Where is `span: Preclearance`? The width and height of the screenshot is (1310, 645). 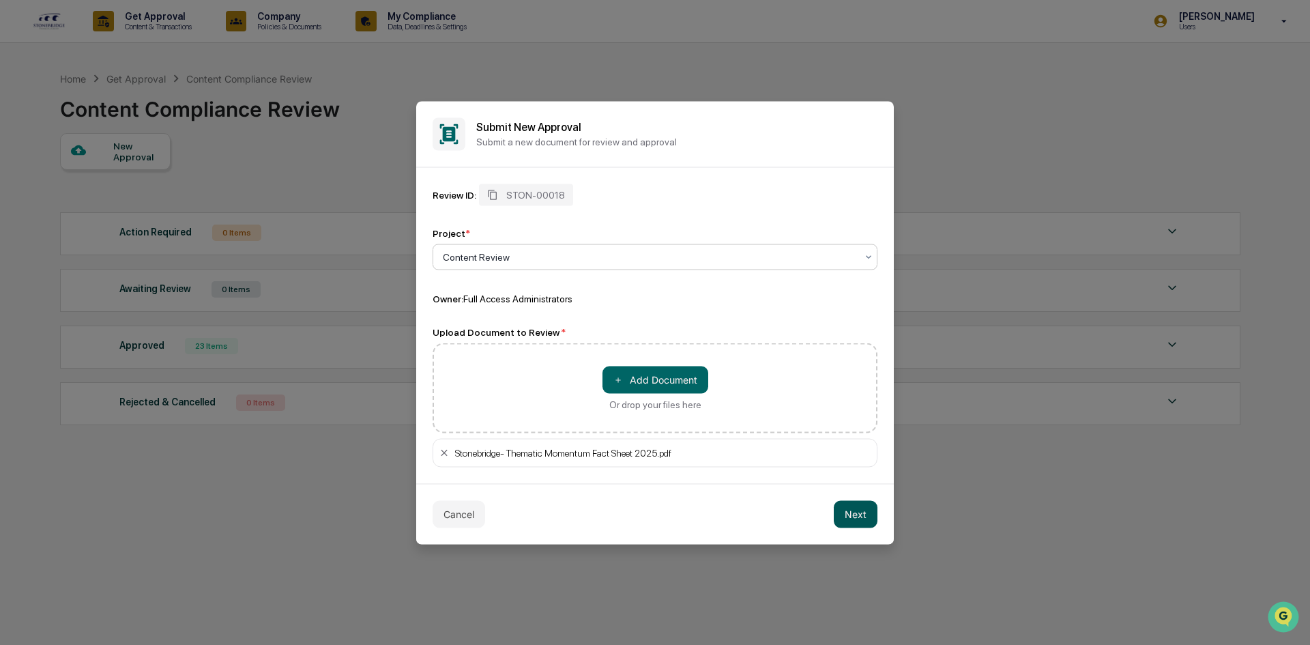 span: Preclearance is located at coordinates (57, 179).